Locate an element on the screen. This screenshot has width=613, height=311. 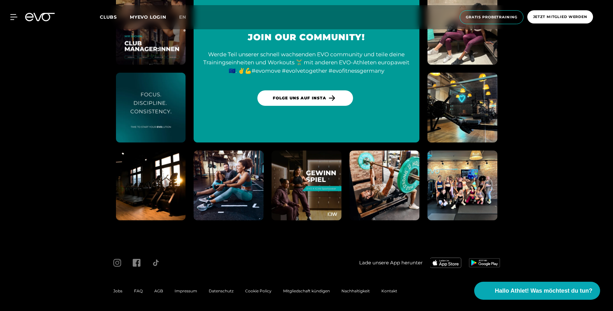
button: Hallo Athlet! Was möchtest du tun? is located at coordinates (537, 291).